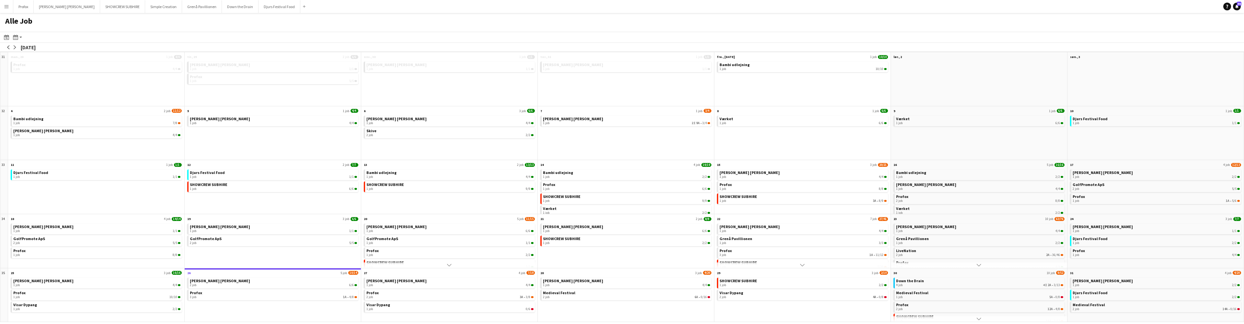  I want to click on a: GolfPromote ApS2 job5/5, so click(97, 240).